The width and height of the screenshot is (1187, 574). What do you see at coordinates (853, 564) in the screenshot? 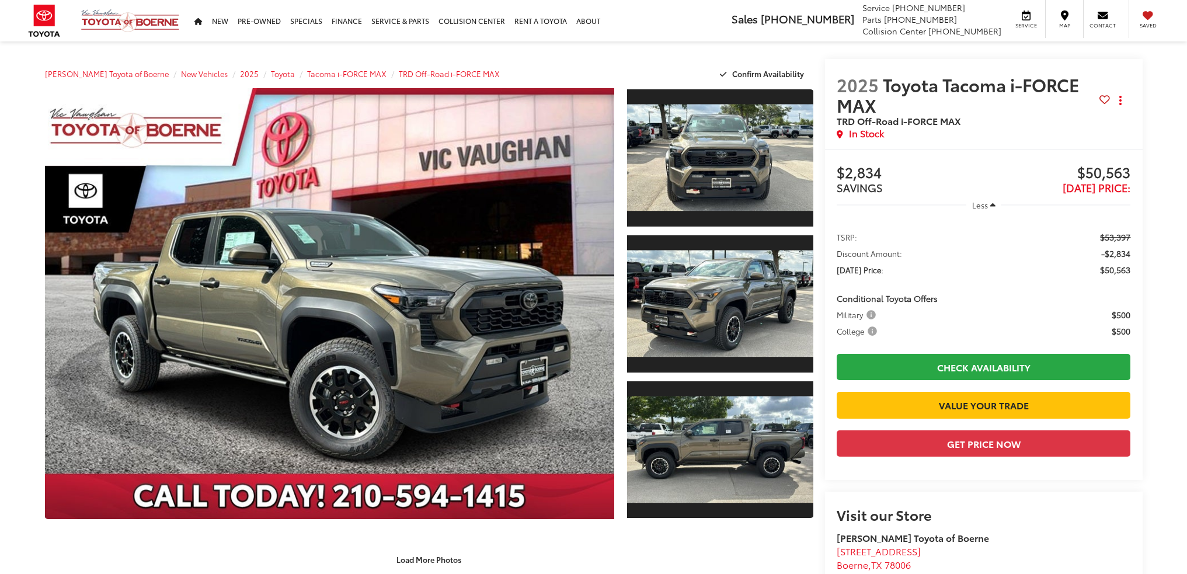
I see `span: Boerne` at bounding box center [853, 564].